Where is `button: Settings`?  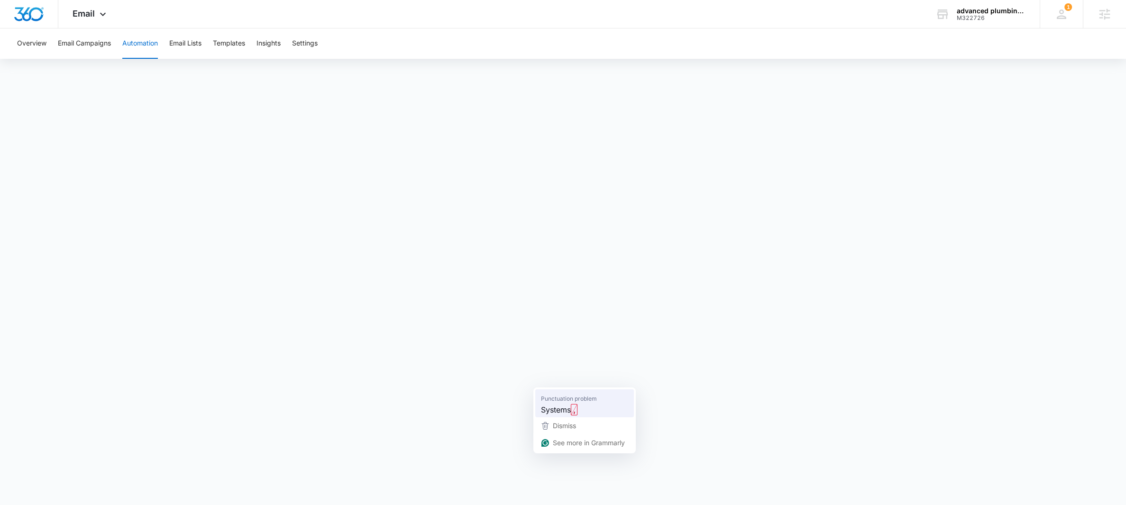 button: Settings is located at coordinates (305, 44).